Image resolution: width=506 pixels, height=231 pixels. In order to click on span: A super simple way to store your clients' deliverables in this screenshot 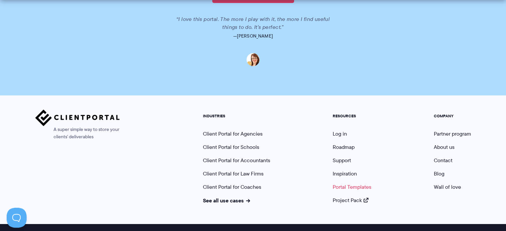, I will do `click(78, 133)`.